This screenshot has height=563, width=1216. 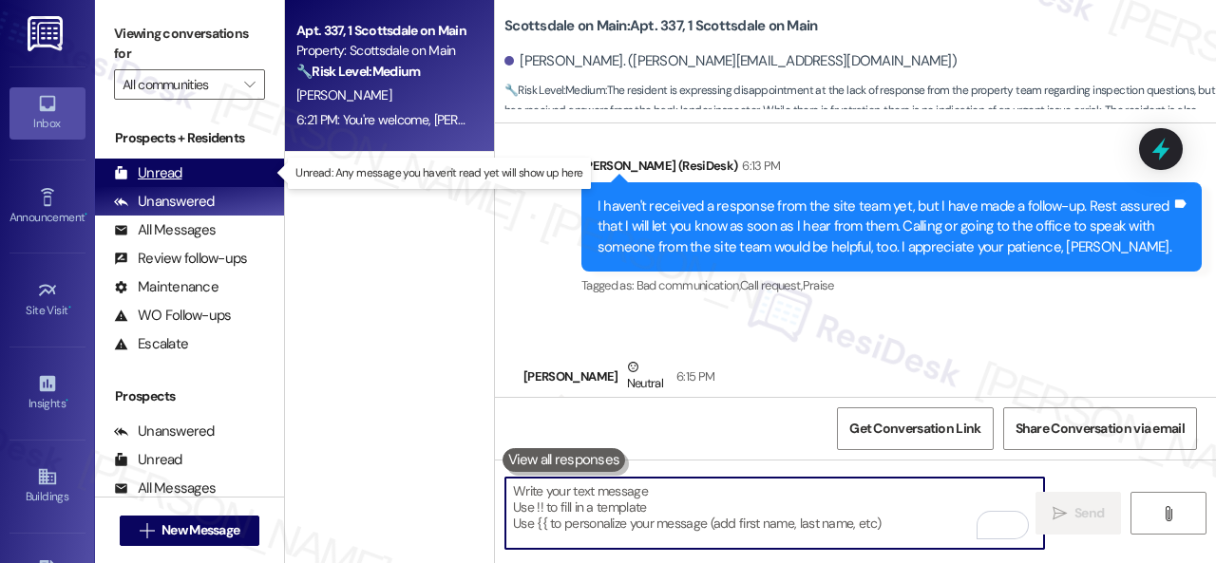 I want to click on div: WO Follow-ups, so click(x=172, y=315).